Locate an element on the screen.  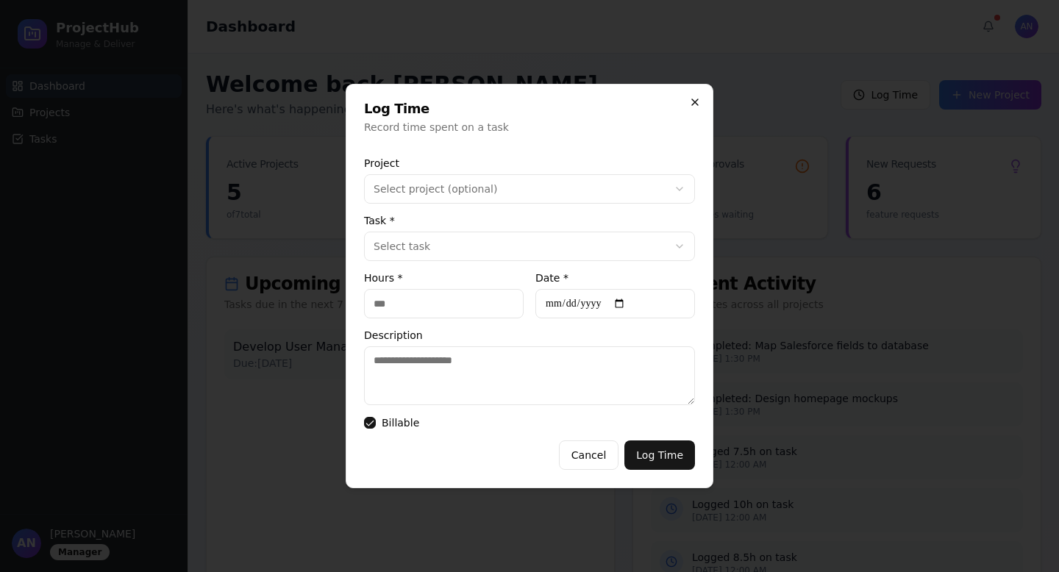
label: Hours * is located at coordinates (443, 278).